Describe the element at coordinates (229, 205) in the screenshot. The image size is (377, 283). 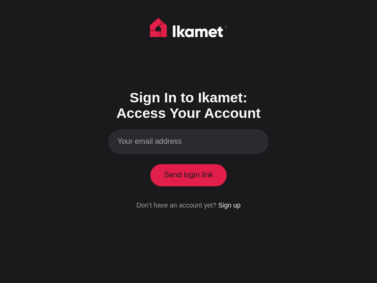
I see `a: Sign up` at that location.